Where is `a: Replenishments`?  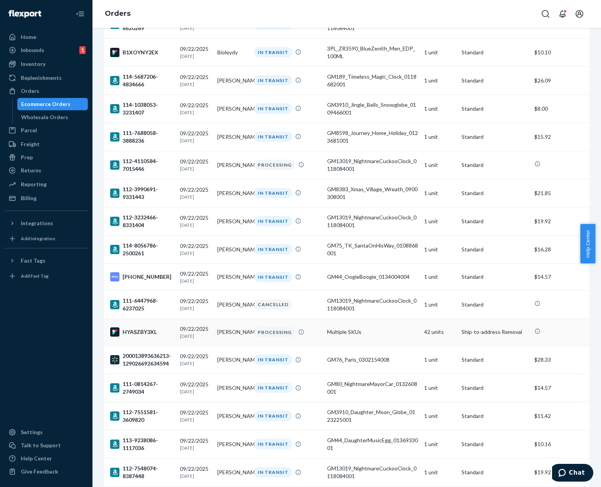 a: Replenishments is located at coordinates (46, 78).